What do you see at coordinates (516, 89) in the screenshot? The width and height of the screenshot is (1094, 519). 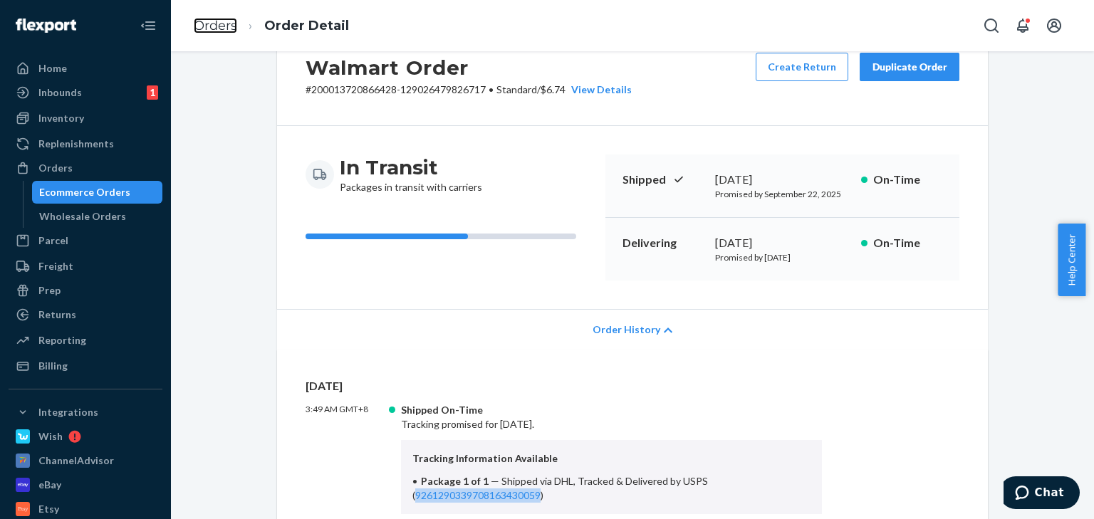 I see `span: Standard` at bounding box center [516, 89].